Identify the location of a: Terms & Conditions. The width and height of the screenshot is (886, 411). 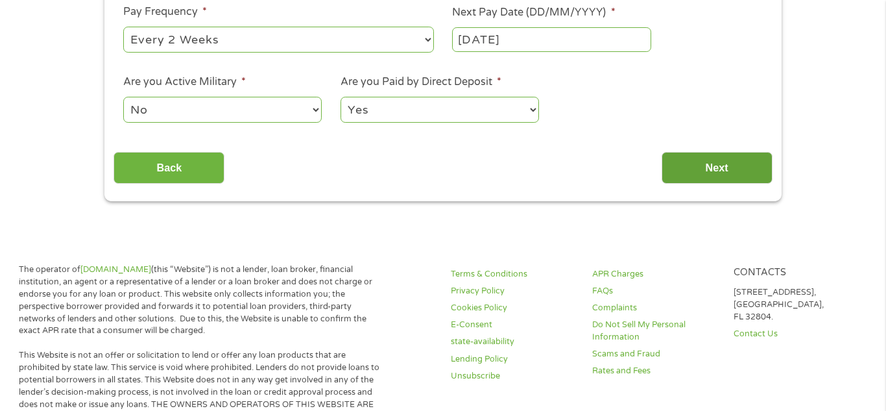
(514, 274).